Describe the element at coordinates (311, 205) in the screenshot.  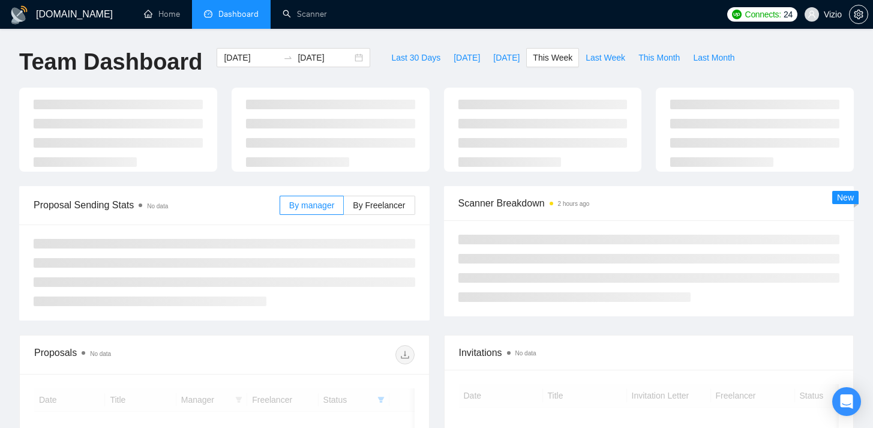
I see `span: By manager` at that location.